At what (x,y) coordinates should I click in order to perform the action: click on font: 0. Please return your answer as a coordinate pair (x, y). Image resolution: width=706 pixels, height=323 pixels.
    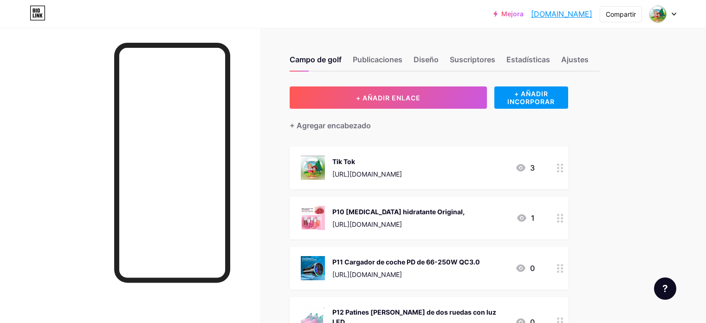
    Looking at the image, I should click on (532, 268).